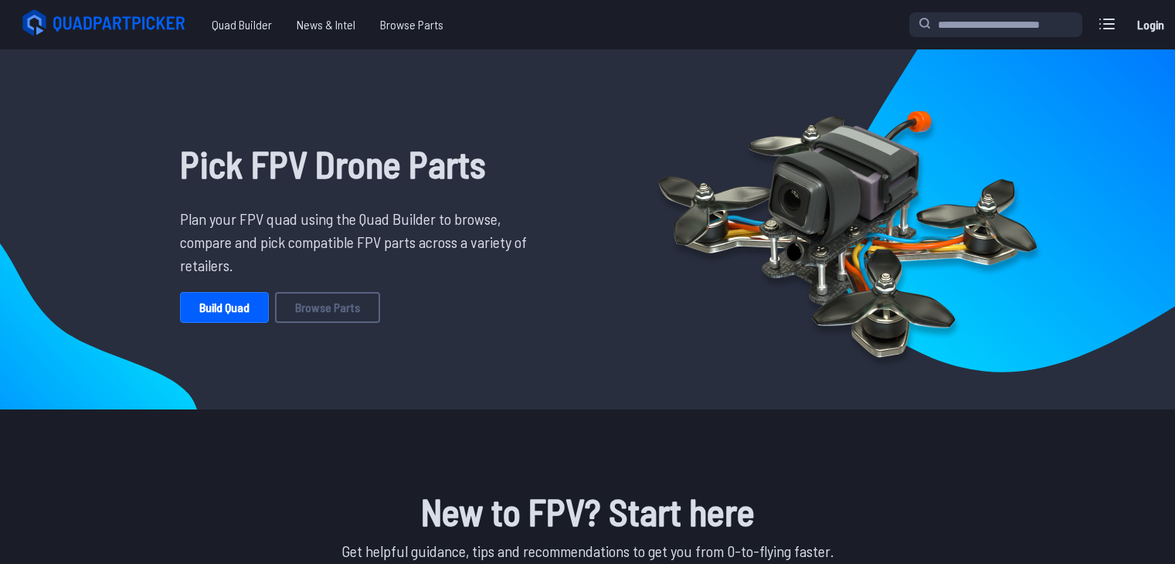 The width and height of the screenshot is (1175, 564). I want to click on a: Build Quad, so click(224, 308).